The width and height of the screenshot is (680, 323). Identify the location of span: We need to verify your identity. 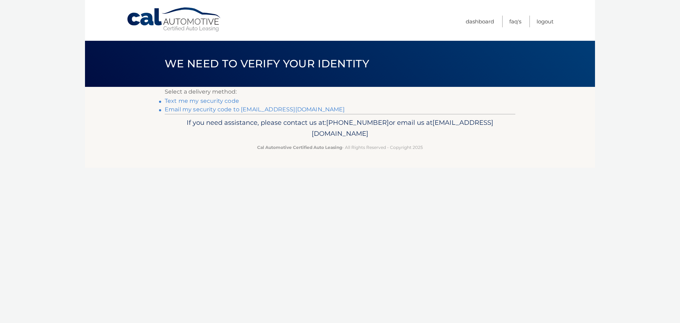
(267, 63).